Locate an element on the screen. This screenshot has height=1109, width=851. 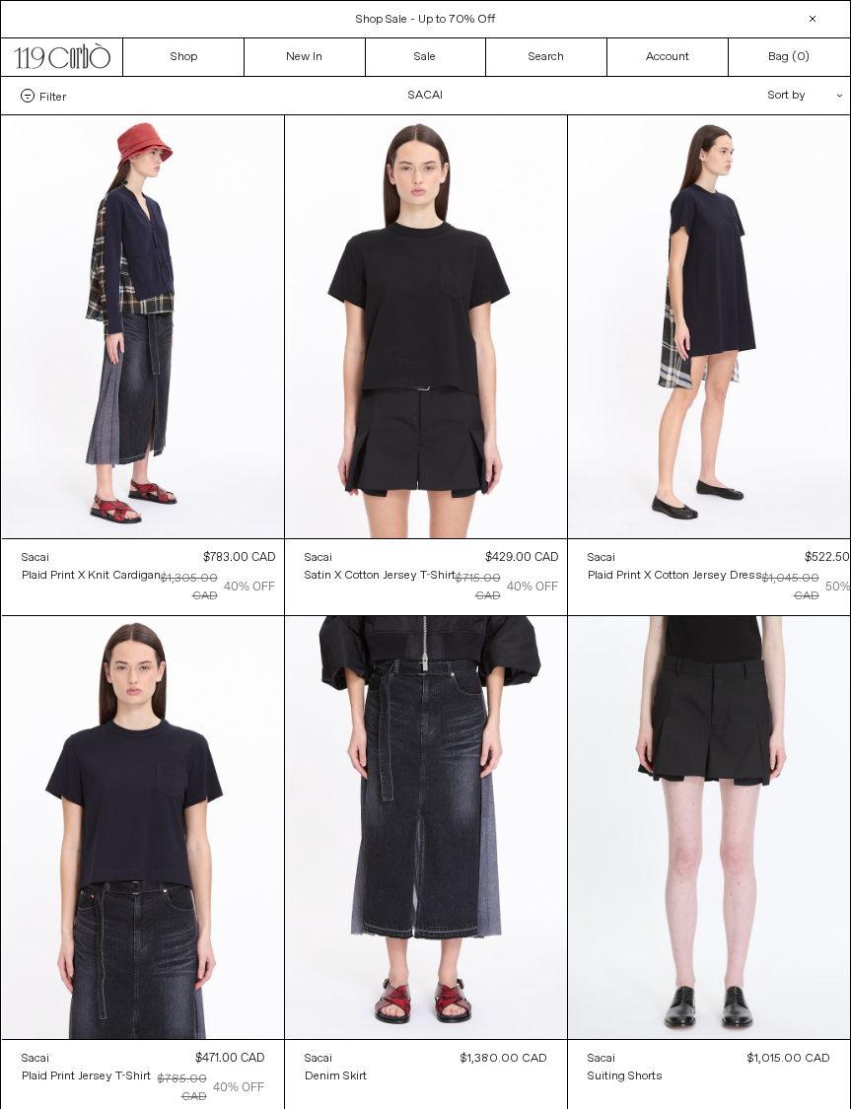
div: $1,015.00 CAD is located at coordinates (789, 1059).